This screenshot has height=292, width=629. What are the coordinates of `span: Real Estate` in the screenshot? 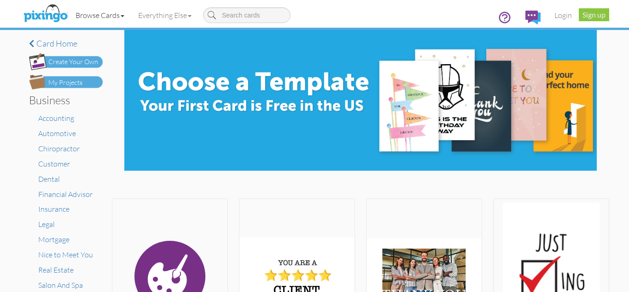 It's located at (56, 269).